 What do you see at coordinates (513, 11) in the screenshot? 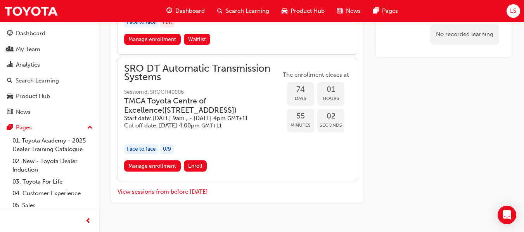
I see `button: LS` at bounding box center [513, 11].